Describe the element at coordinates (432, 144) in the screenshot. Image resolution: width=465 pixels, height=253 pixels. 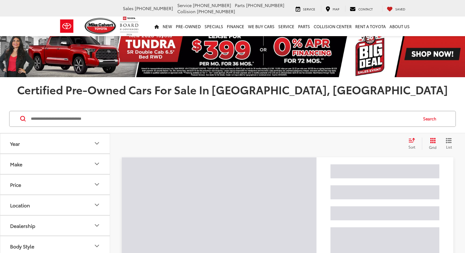
I see `button: Grid View` at that location.